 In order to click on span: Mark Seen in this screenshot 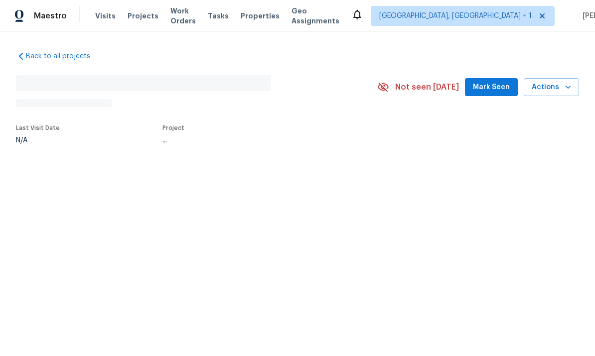, I will do `click(491, 87)`.